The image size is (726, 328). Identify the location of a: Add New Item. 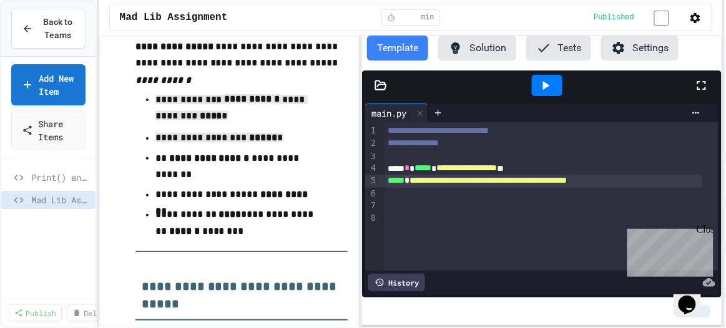
(48, 85).